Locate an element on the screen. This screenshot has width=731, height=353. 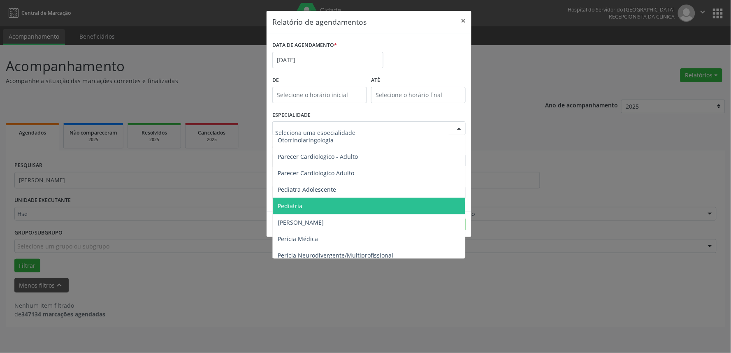
label: De is located at coordinates (320, 80).